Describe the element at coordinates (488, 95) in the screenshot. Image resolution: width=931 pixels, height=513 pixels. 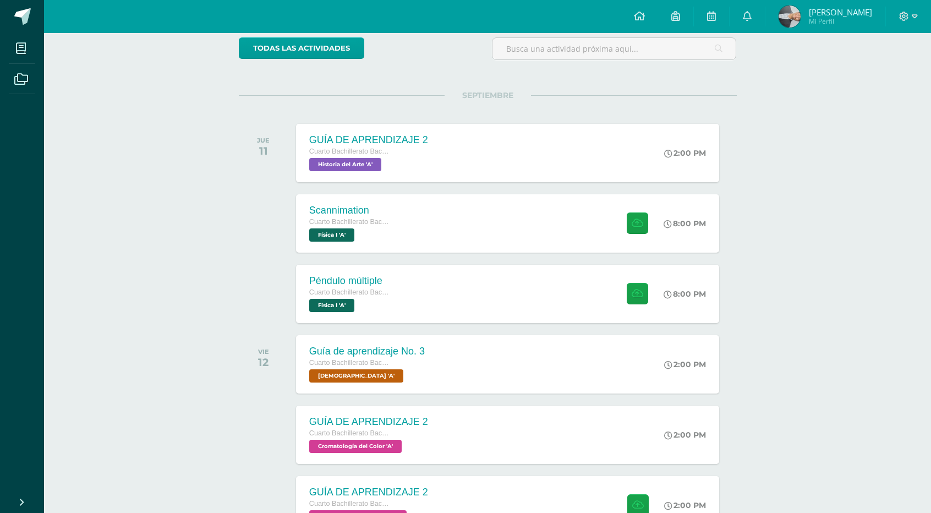
I see `span: SEPTIEMBRE` at that location.